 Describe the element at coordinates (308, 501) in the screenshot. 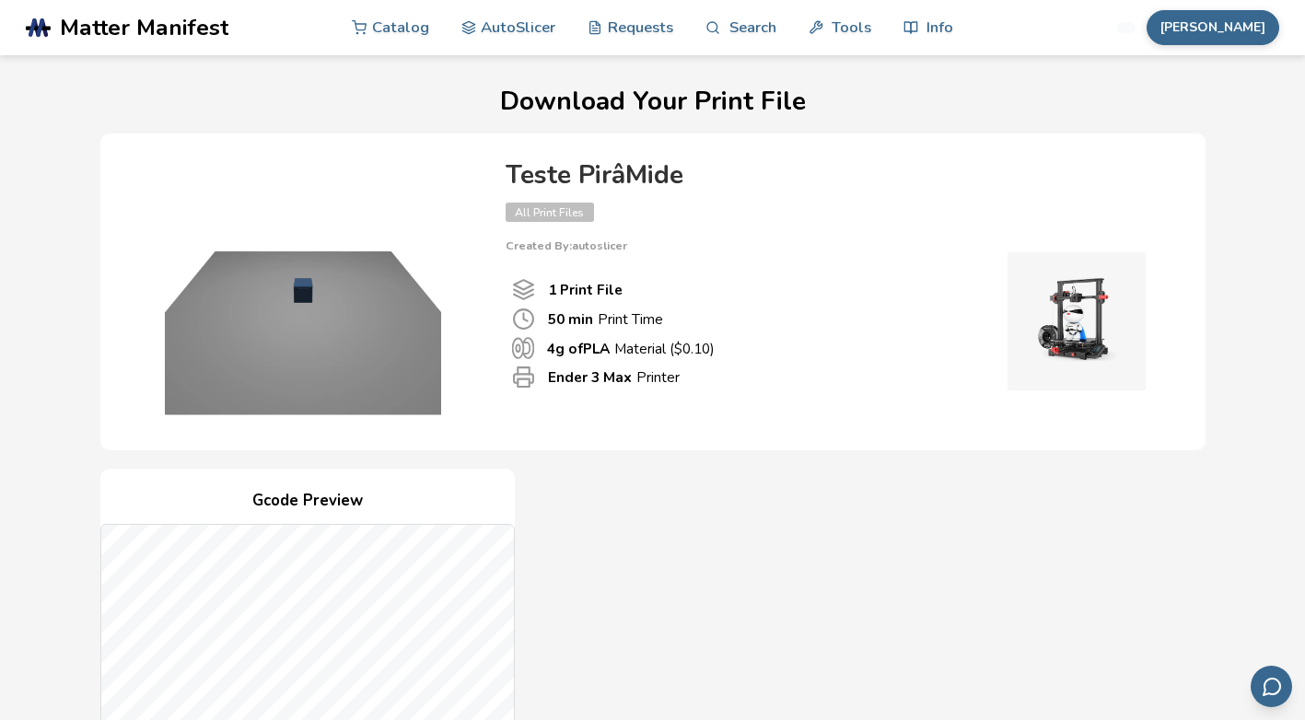

I see `h4: Gcode Preview` at that location.